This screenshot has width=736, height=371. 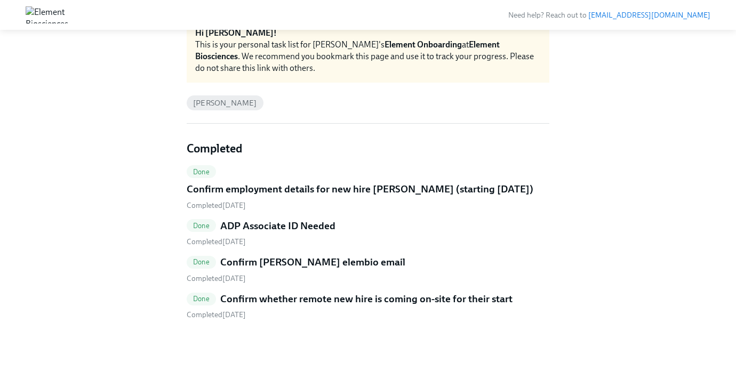 What do you see at coordinates (368, 149) in the screenshot?
I see `h4: Completed` at bounding box center [368, 149].